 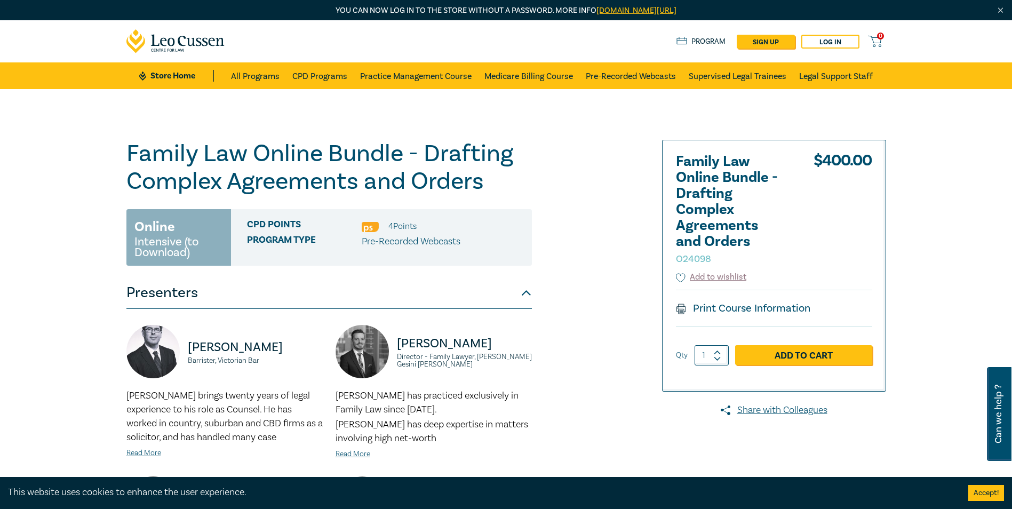 I want to click on input: 1, so click(x=711, y=355).